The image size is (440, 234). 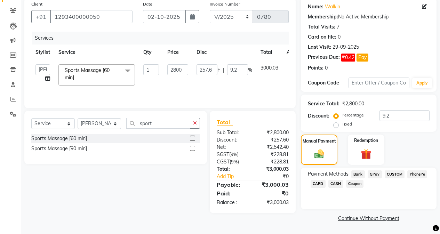 What do you see at coordinates (324, 104) in the screenshot?
I see `div: Service Total:` at bounding box center [324, 104].